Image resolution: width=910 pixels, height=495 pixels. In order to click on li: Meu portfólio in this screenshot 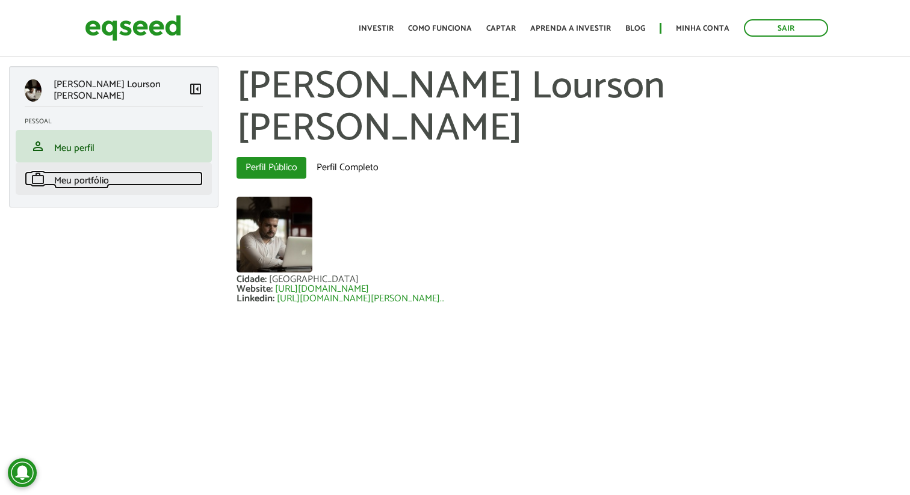, I will do `click(114, 179)`.